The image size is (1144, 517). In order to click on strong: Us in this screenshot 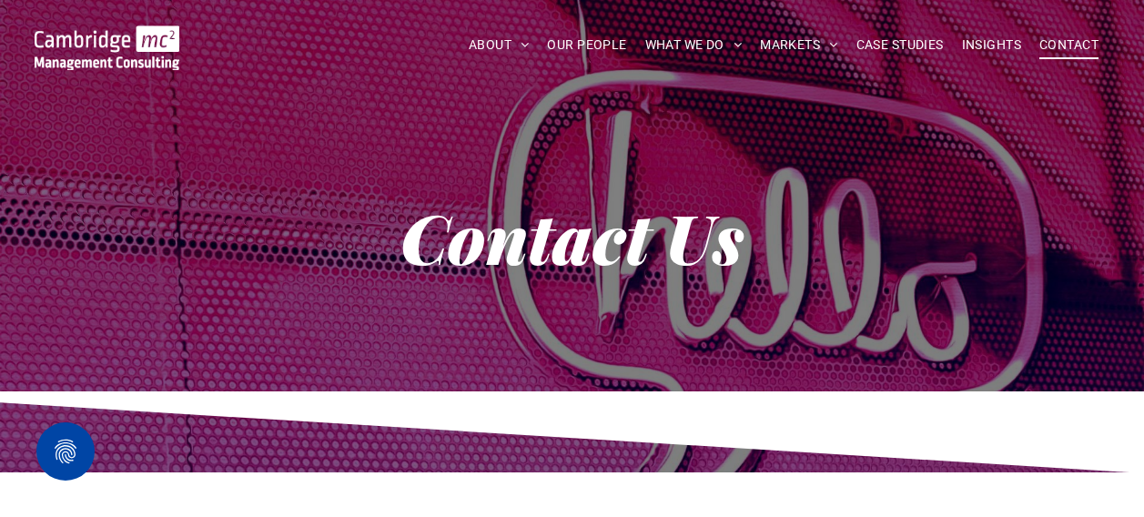, I will do `click(704, 237)`.